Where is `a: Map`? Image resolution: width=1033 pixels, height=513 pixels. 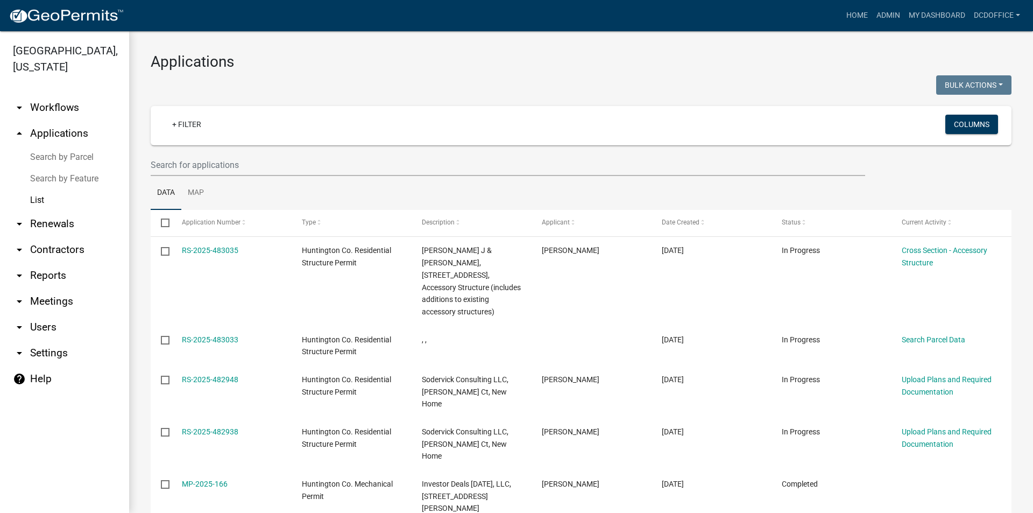
a: Map is located at coordinates (196, 193).